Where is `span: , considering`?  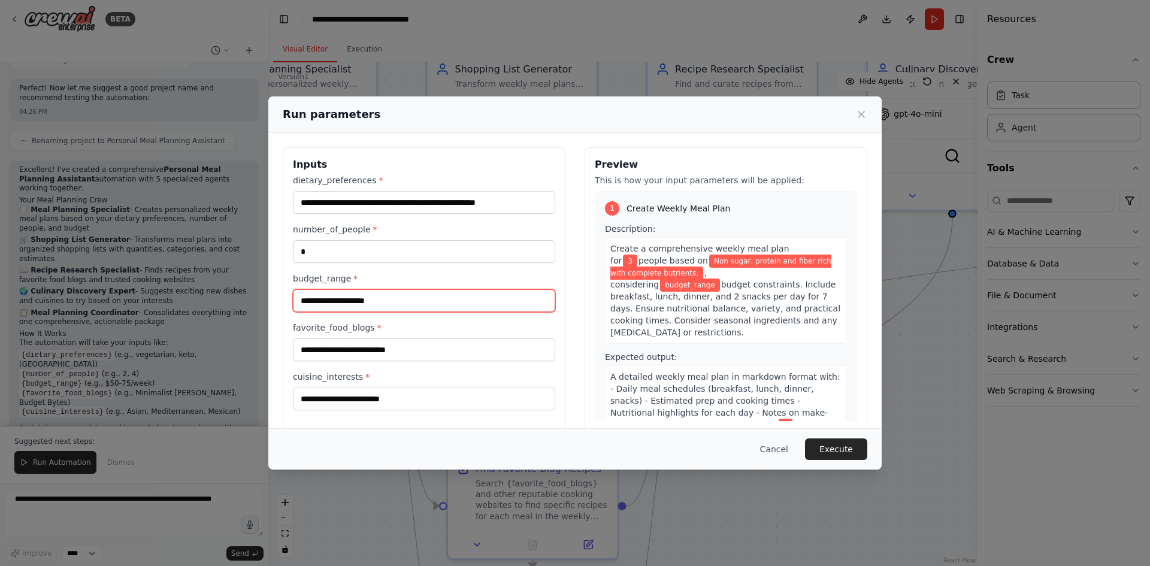
span: , considering is located at coordinates (659, 279).